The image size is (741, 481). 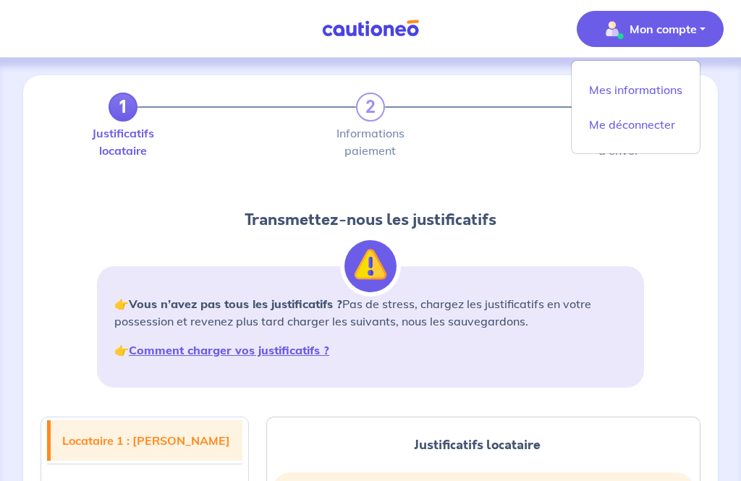 What do you see at coordinates (618, 142) in the screenshot?
I see `label: Confirmation d'envoi` at bounding box center [618, 142].